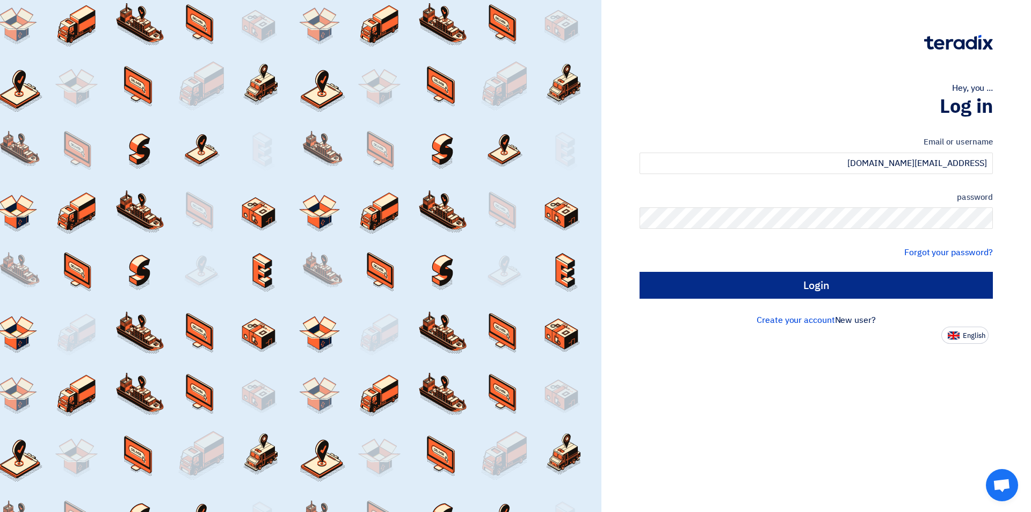  Describe the element at coordinates (975, 197) in the screenshot. I see `font: password` at that location.